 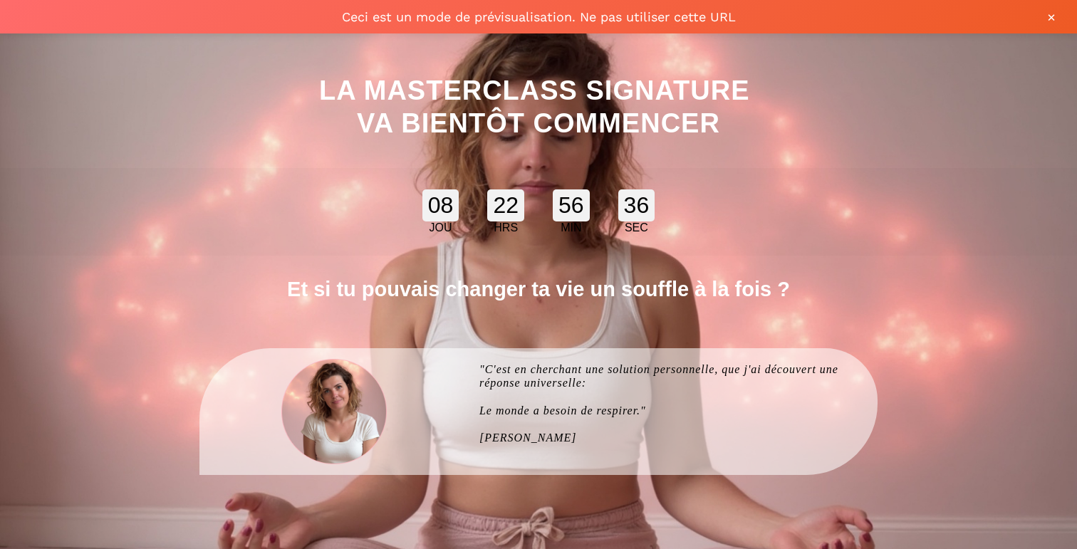 I want to click on div: MIN, so click(x=571, y=228).